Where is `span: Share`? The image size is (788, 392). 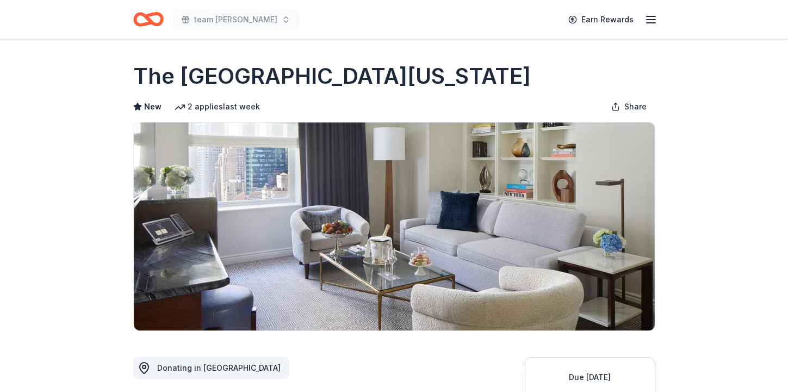
span: Share is located at coordinates (635, 107).